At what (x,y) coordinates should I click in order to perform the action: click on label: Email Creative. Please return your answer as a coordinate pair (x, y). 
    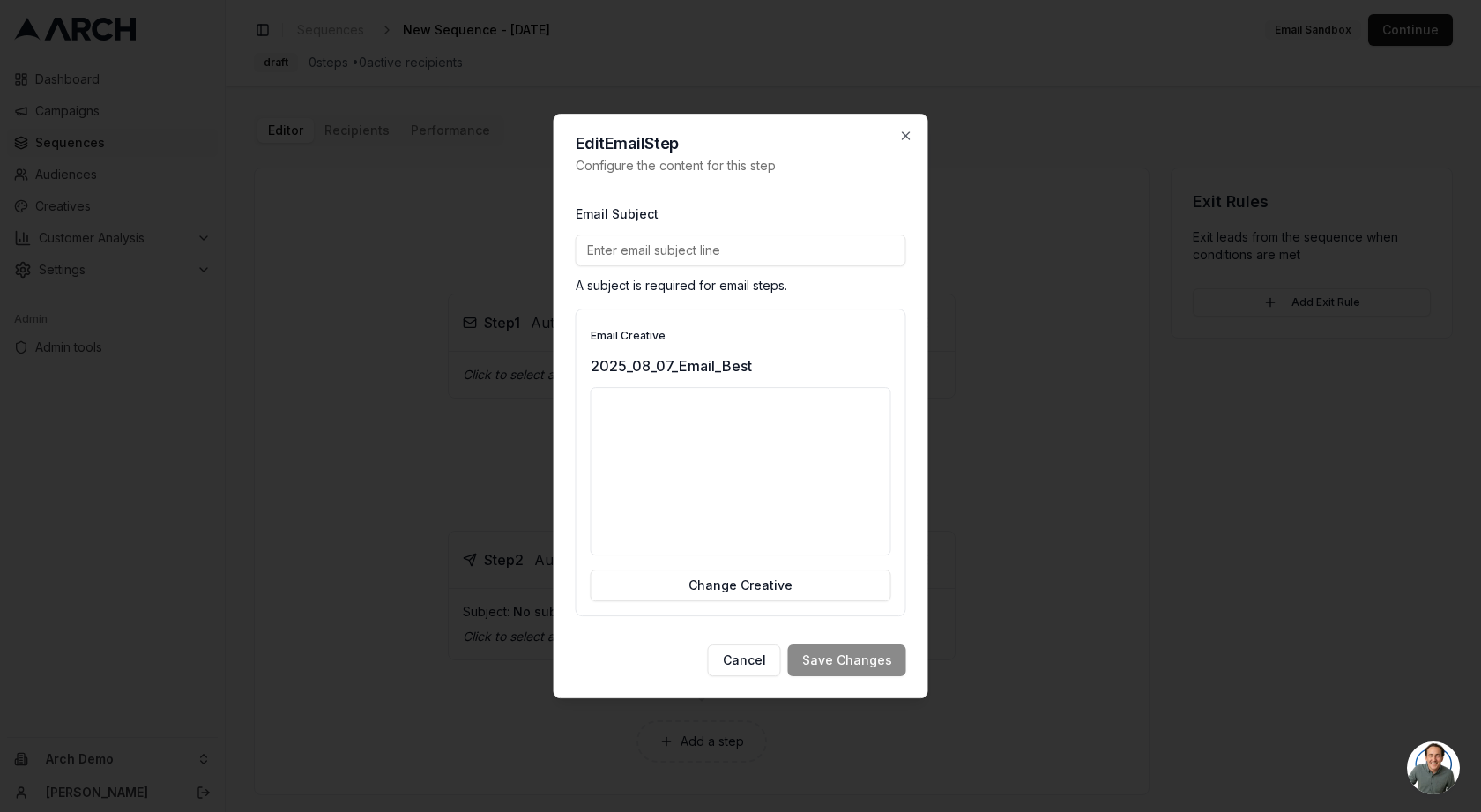
    Looking at the image, I should click on (628, 334).